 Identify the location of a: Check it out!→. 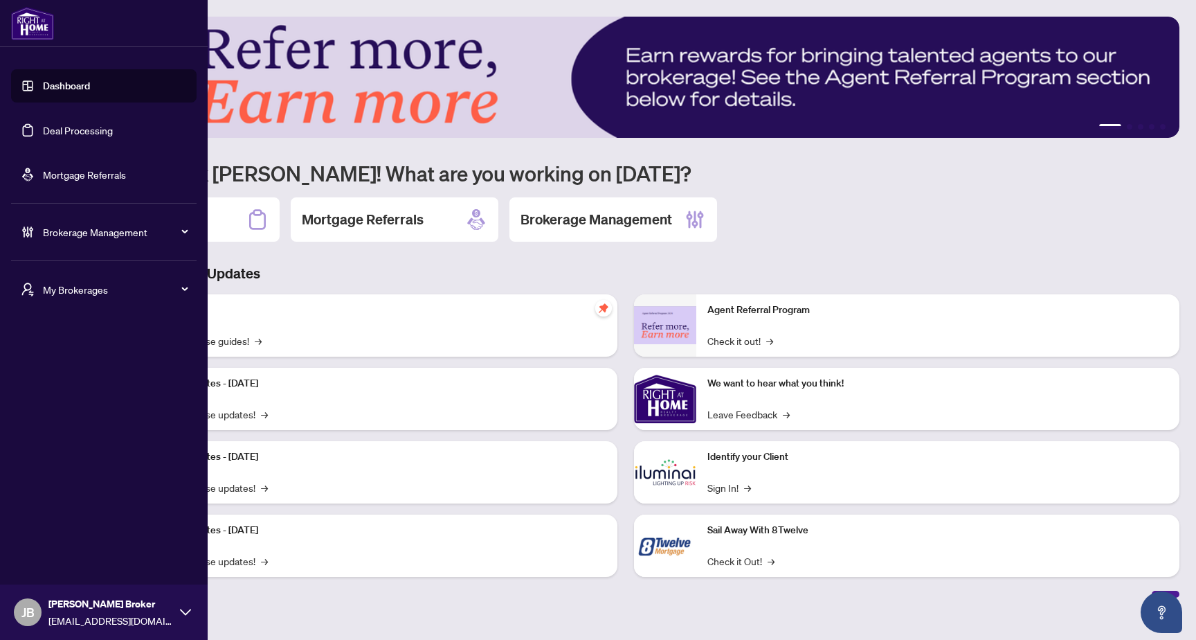
(740, 341).